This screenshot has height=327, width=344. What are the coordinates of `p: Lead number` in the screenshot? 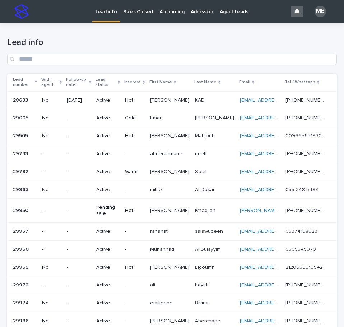 It's located at (23, 82).